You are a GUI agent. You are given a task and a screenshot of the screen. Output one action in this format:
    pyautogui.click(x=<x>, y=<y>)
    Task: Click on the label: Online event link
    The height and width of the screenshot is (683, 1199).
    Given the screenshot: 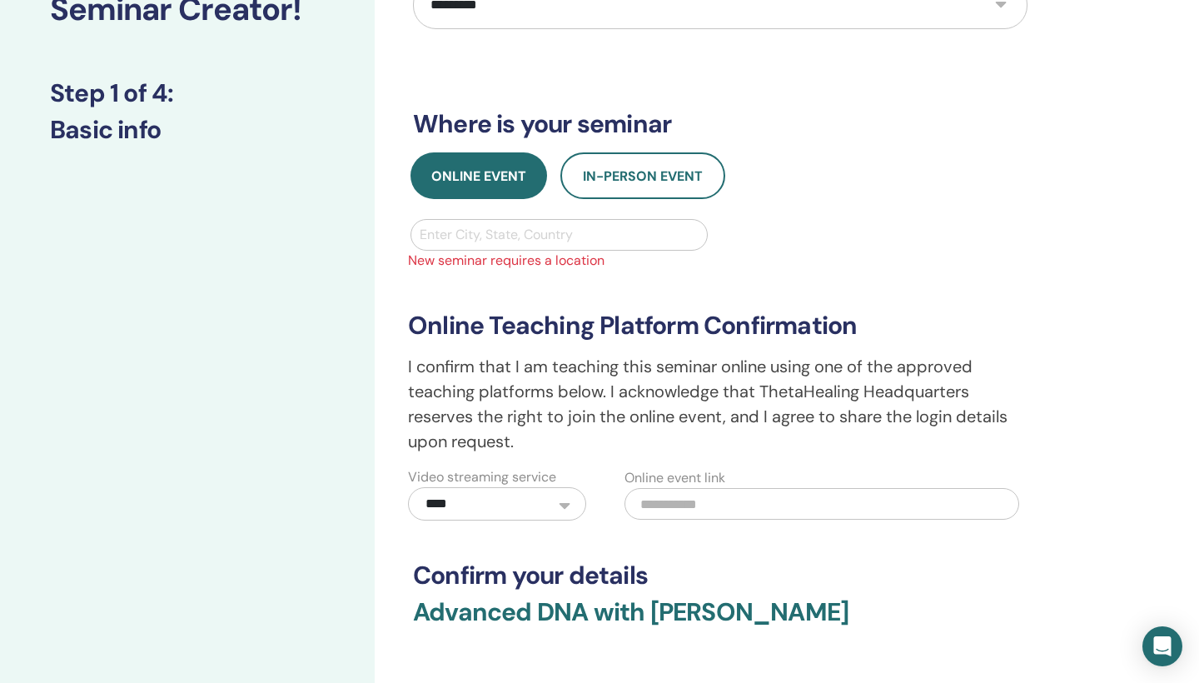 What is the action you would take?
    pyautogui.click(x=675, y=478)
    